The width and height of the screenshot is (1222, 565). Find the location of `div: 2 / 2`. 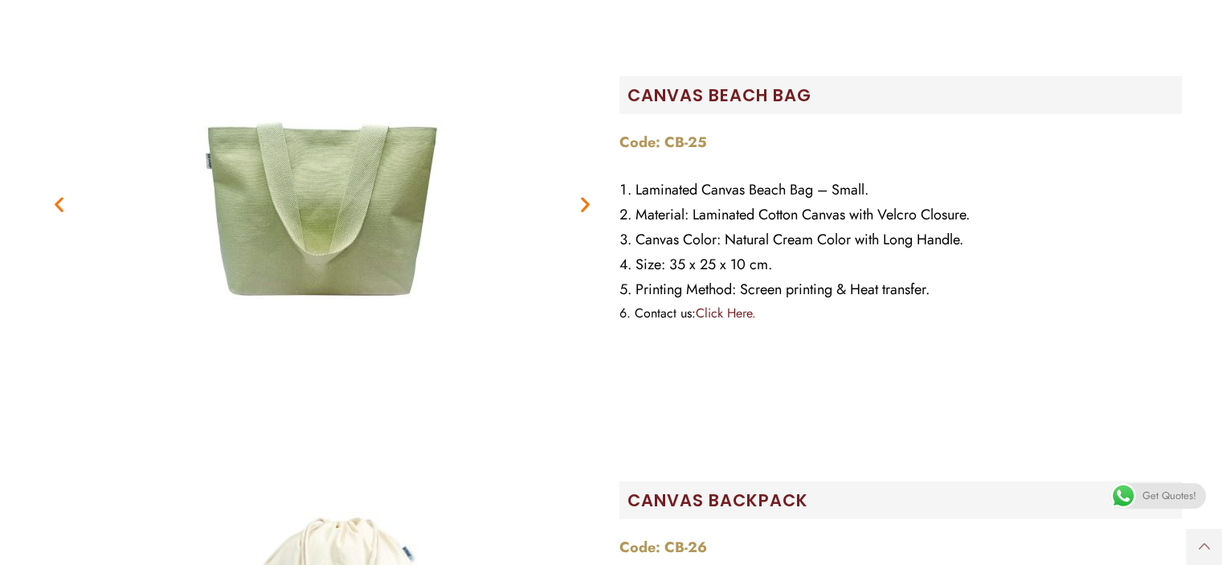

div: 2 / 2 is located at coordinates (322, 205).